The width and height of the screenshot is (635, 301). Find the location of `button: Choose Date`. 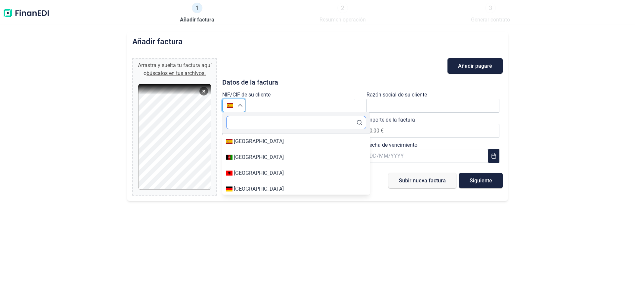

button: Choose Date is located at coordinates (494, 156).